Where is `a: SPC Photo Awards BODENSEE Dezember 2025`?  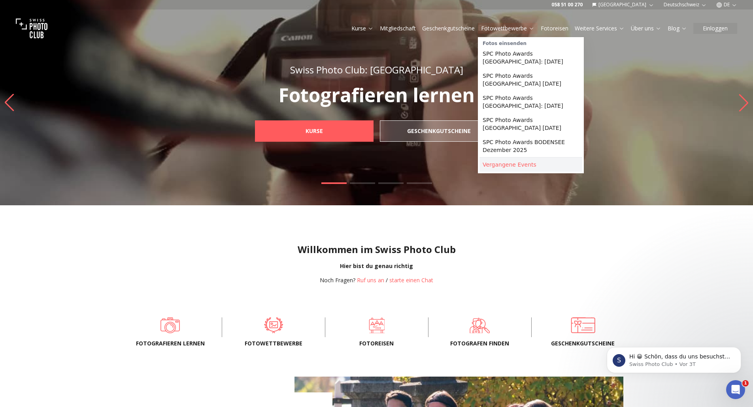 a: SPC Photo Awards BODENSEE Dezember 2025 is located at coordinates (531, 146).